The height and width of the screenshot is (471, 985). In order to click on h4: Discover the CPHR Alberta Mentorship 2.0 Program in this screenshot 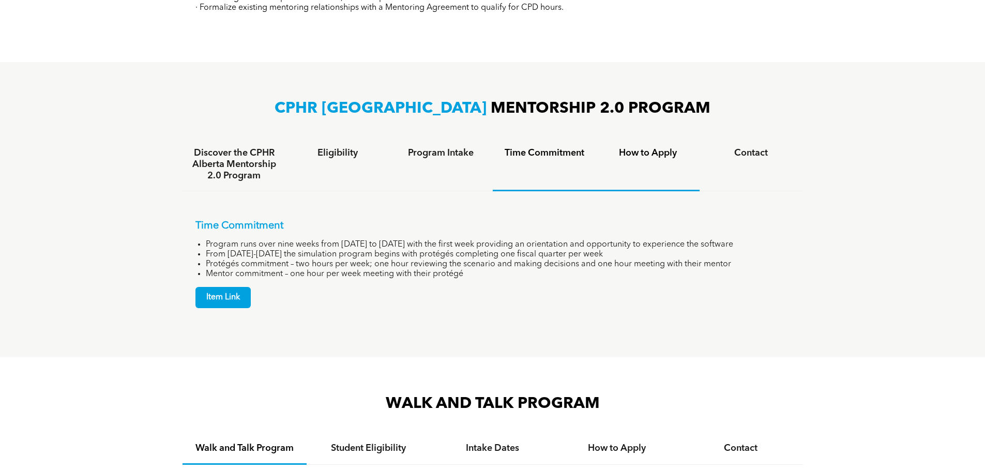, I will do `click(234, 164)`.